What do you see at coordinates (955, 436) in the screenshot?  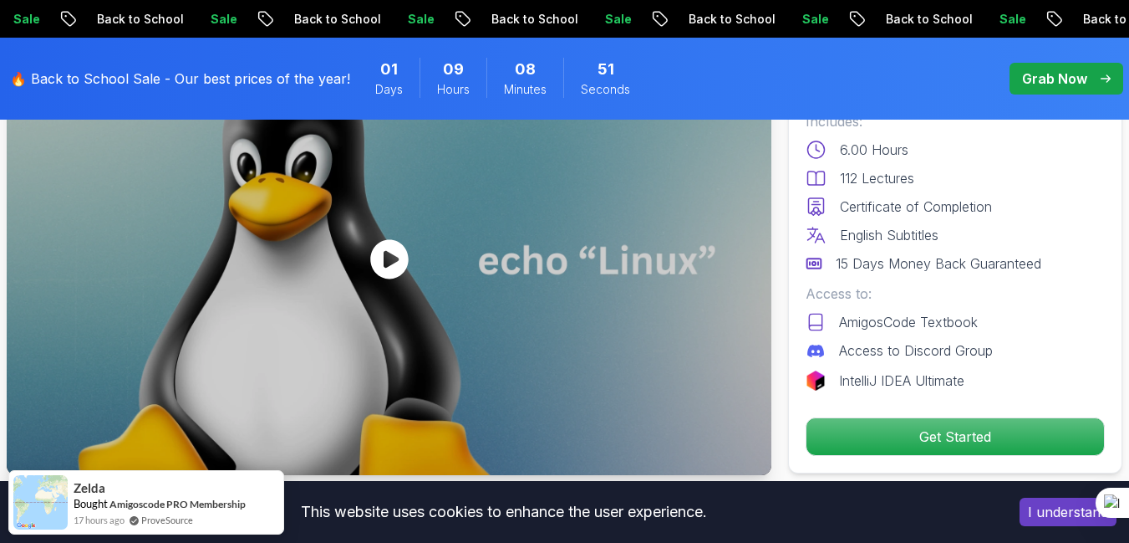 I see `button: Get Started` at bounding box center [955, 436].